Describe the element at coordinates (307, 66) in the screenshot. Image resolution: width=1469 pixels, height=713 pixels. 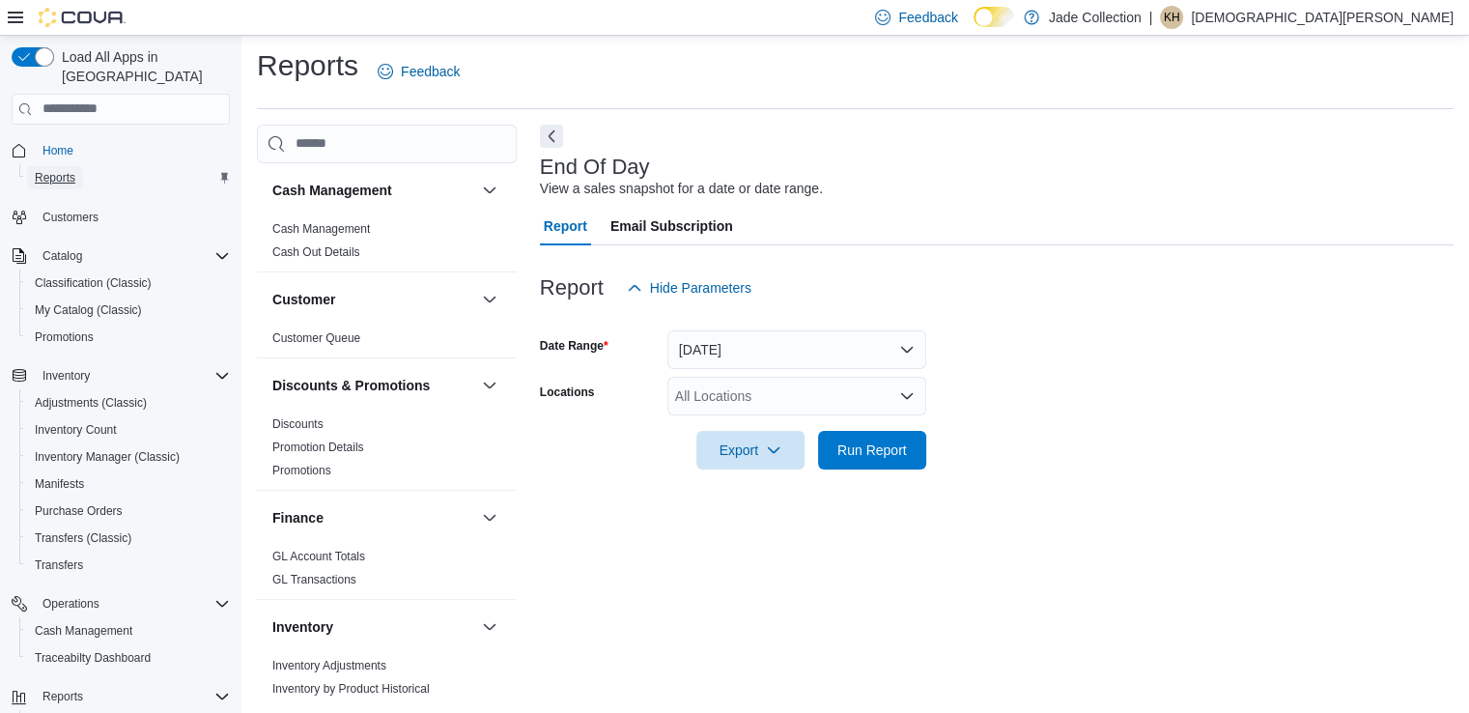
I see `h1: Reports` at that location.